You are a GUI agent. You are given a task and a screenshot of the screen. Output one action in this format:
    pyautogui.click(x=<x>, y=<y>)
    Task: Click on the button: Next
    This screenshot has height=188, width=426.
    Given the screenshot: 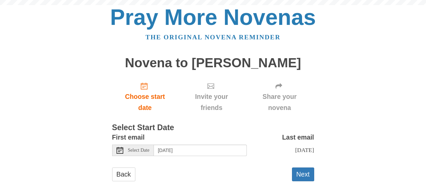 What is the action you would take?
    pyautogui.click(x=303, y=174)
    